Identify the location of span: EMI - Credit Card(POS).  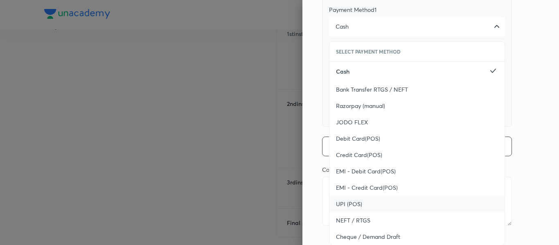
(367, 188).